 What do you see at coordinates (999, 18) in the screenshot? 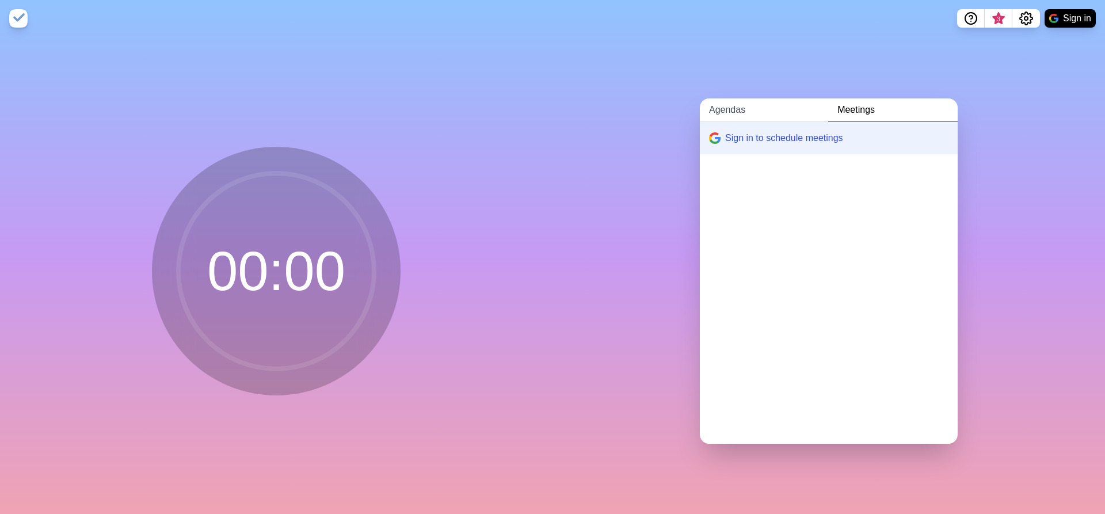
I see `button: What’s new` at bounding box center [999, 18].